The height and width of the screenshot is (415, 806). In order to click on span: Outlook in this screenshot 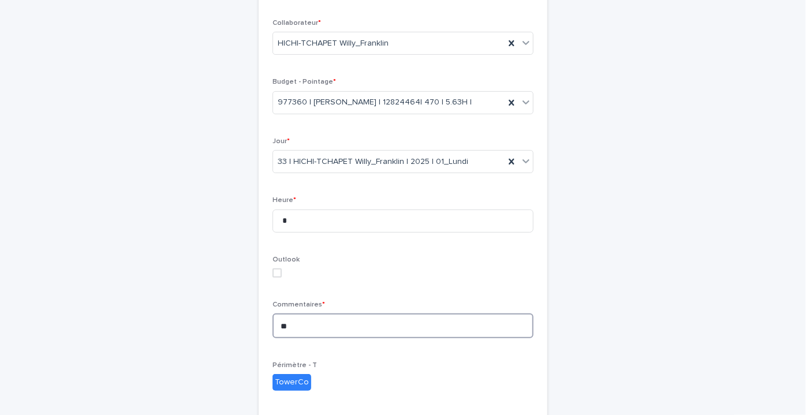, I will do `click(286, 260)`.